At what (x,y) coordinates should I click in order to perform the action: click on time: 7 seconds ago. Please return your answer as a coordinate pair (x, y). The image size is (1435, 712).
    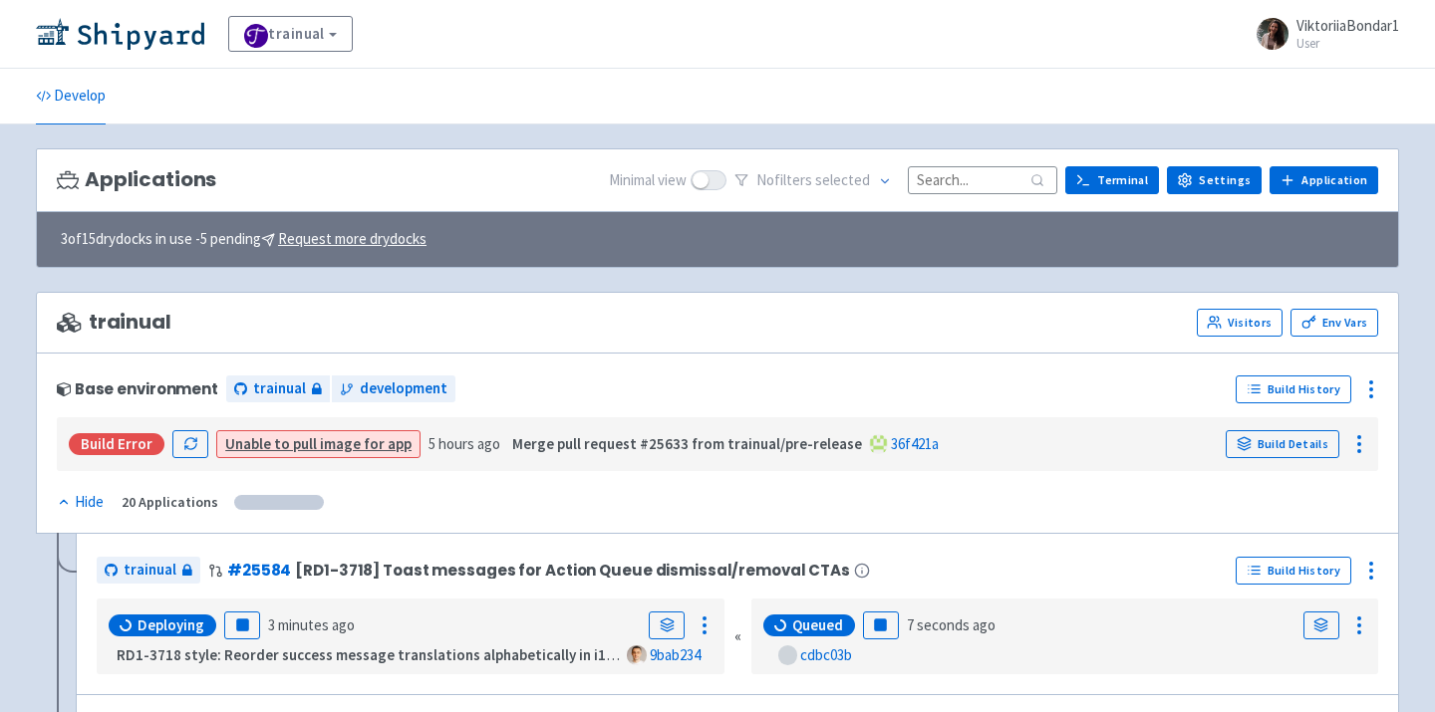
    Looking at the image, I should click on (950, 625).